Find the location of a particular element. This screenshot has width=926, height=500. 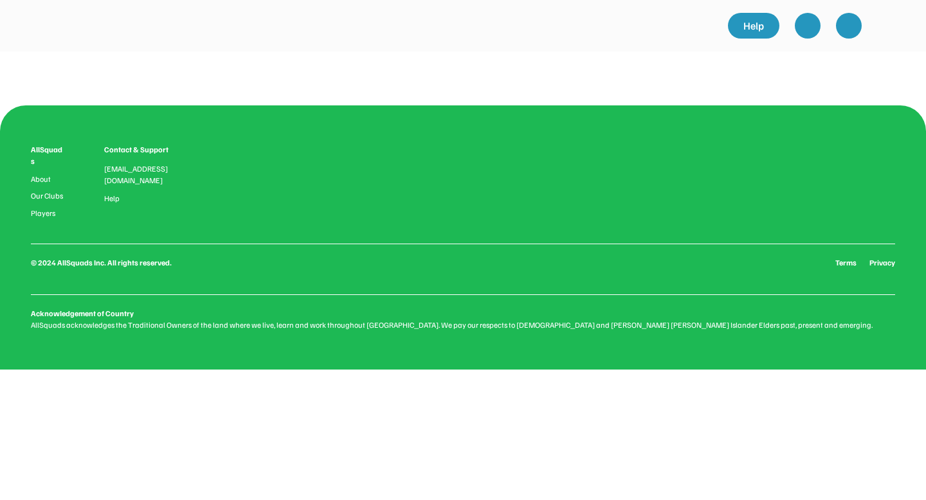

a: Our Clubs is located at coordinates (48, 196).